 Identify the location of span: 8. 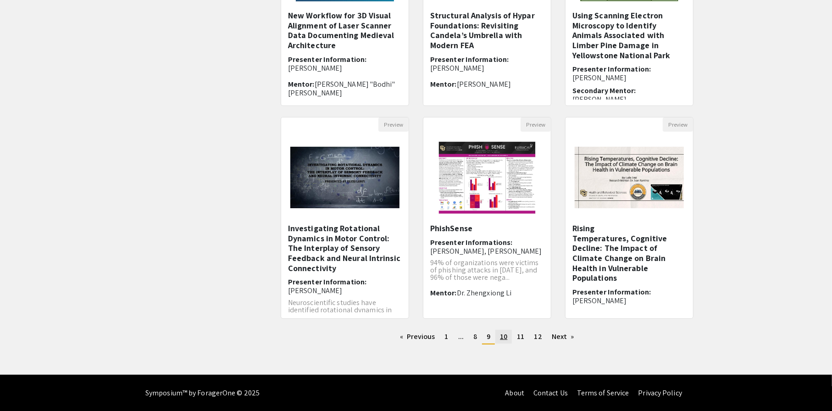
(475, 336).